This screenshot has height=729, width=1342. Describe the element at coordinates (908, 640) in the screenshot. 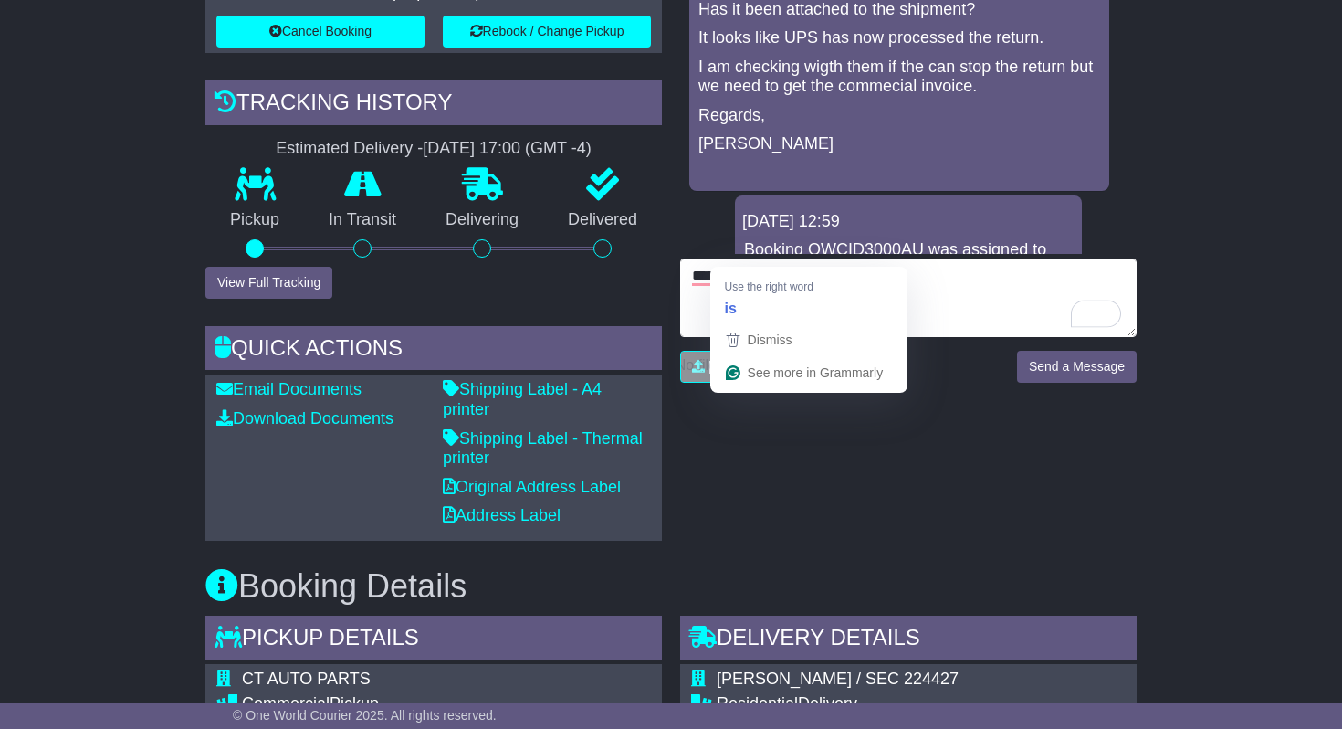

I see `div: Delivery Details` at that location.